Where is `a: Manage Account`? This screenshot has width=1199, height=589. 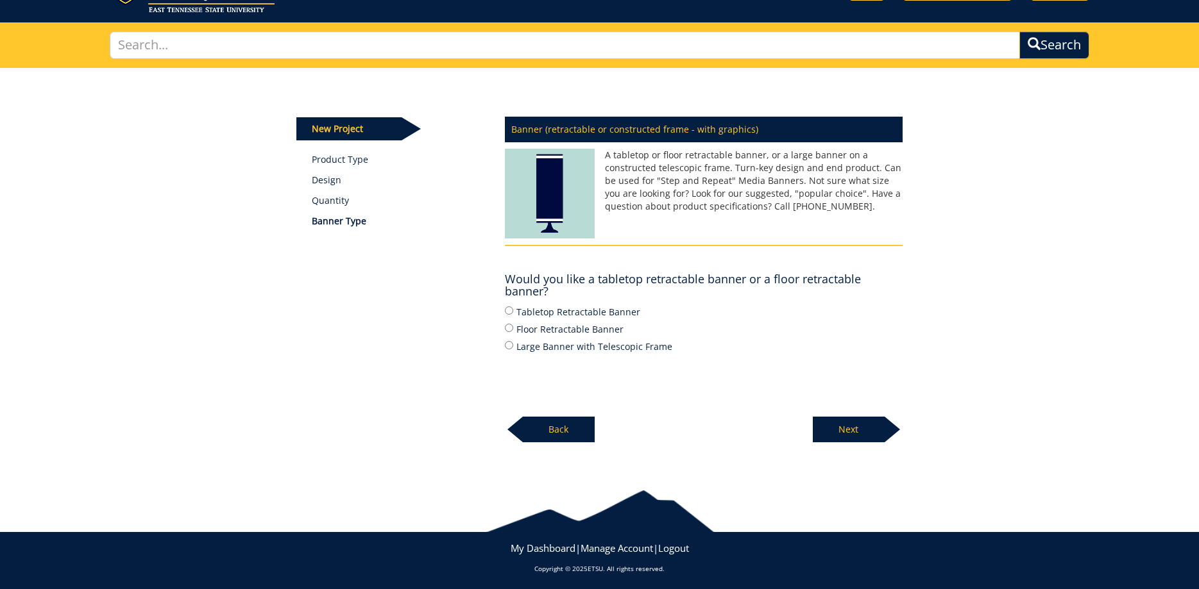
a: Manage Account is located at coordinates (616, 548).